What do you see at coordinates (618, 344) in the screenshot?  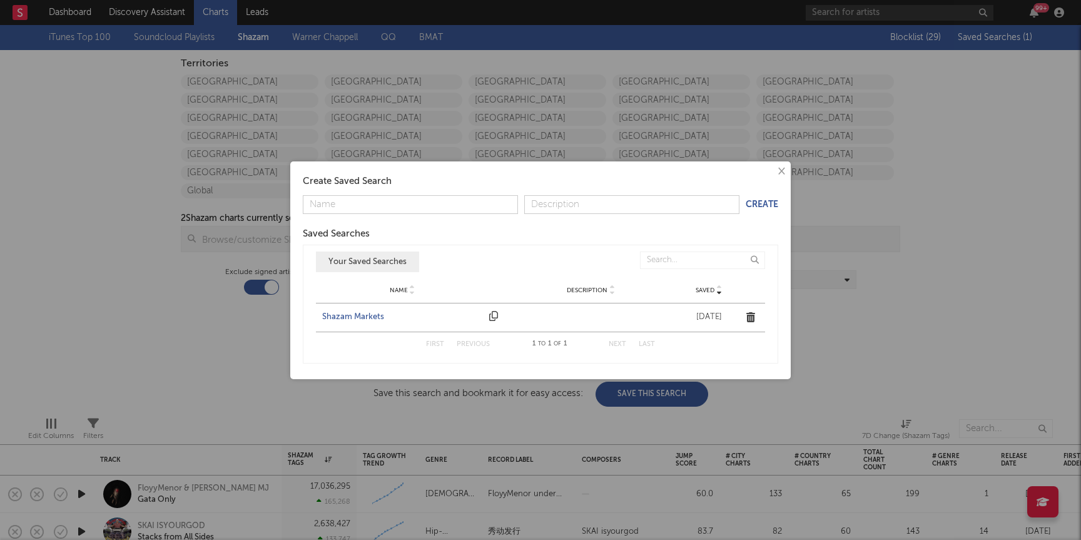 I see `button: Next` at bounding box center [618, 344].